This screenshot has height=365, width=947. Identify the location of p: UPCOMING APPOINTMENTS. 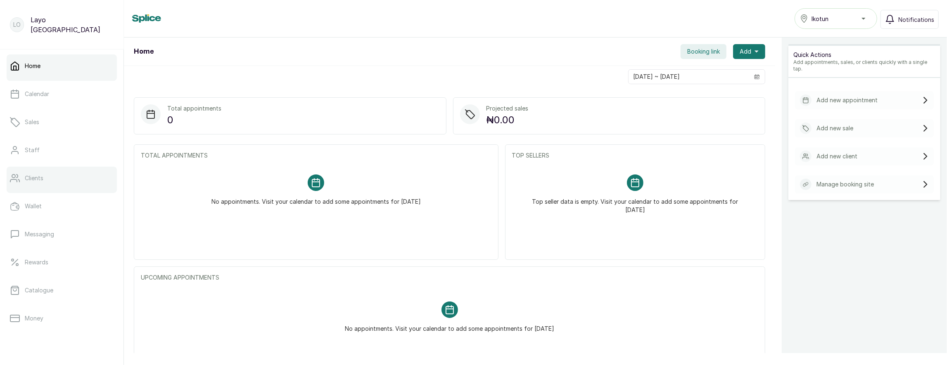
(449, 278).